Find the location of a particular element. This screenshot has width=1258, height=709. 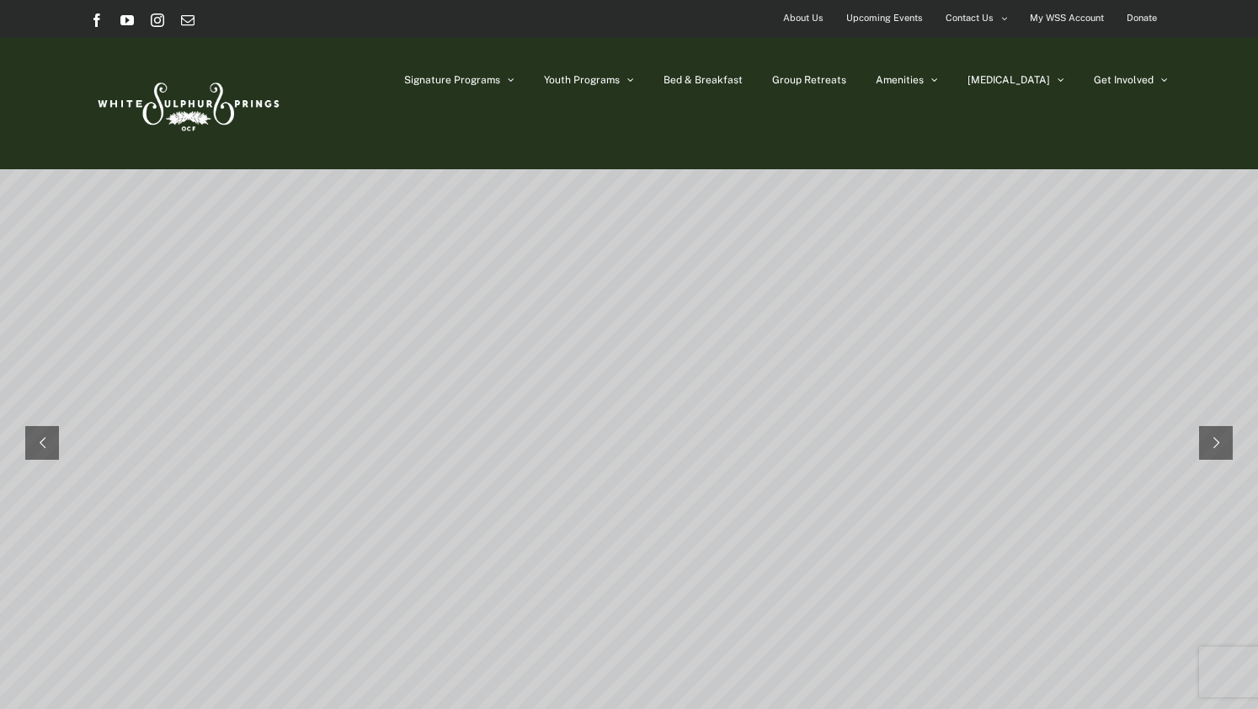

a: Email is located at coordinates (188, 20).